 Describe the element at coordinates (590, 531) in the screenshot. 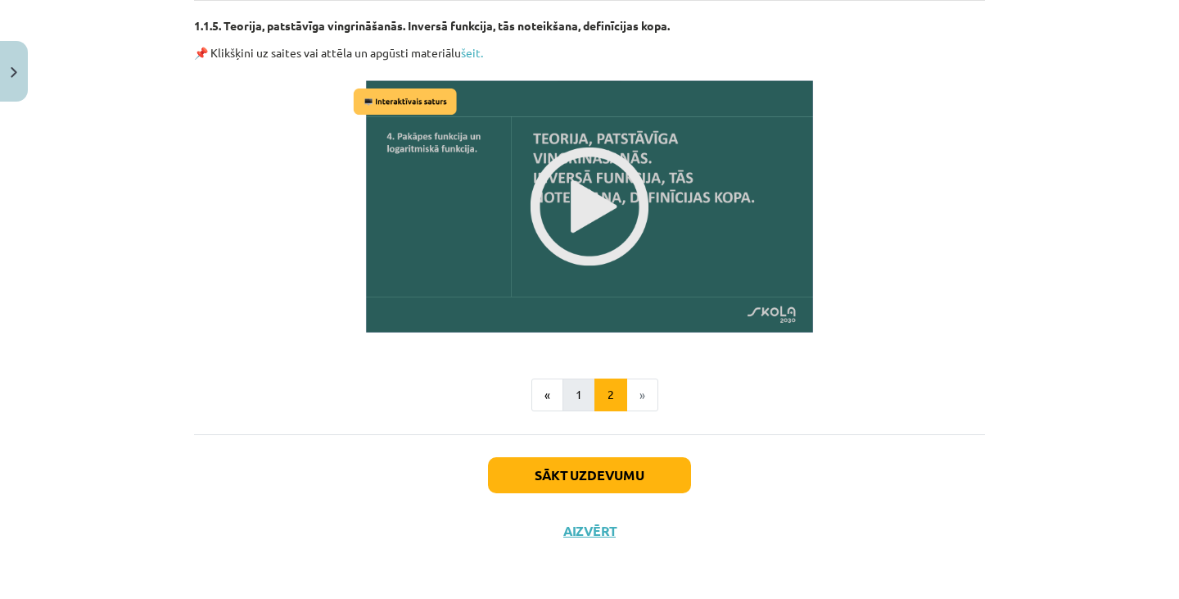

I see `button: Aizvērt` at that location.